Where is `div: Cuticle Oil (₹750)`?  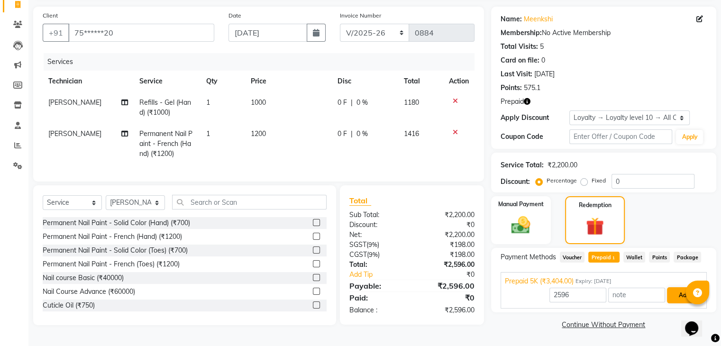
div: Cuticle Oil (₹750) is located at coordinates (69, 305).